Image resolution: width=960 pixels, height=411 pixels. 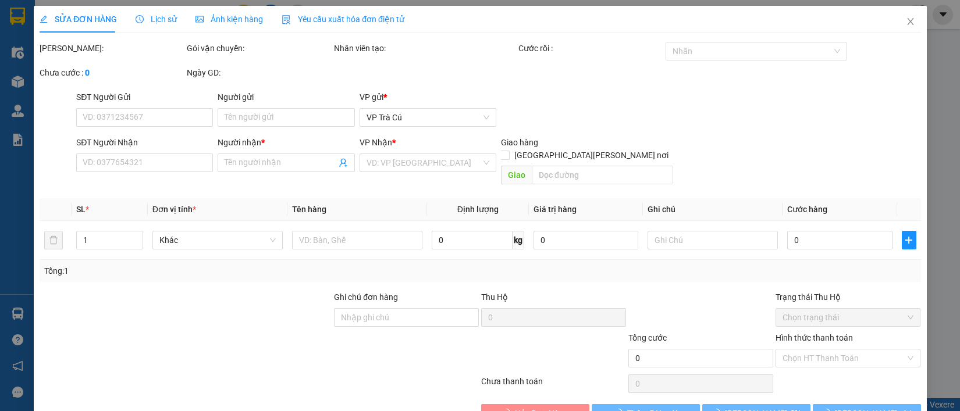 What do you see at coordinates (909, 240) in the screenshot?
I see `span: plus` at bounding box center [909, 240].